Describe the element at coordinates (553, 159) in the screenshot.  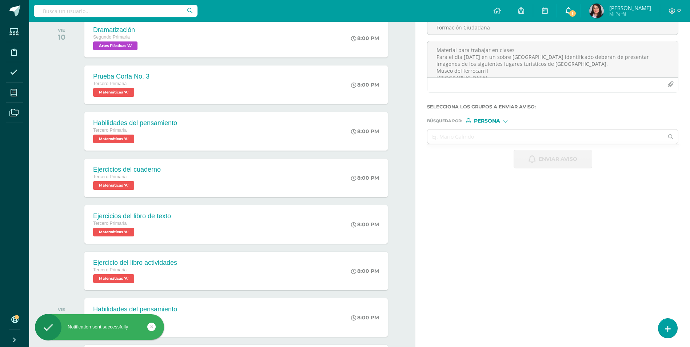
I see `button: Enviar aviso` at that location.